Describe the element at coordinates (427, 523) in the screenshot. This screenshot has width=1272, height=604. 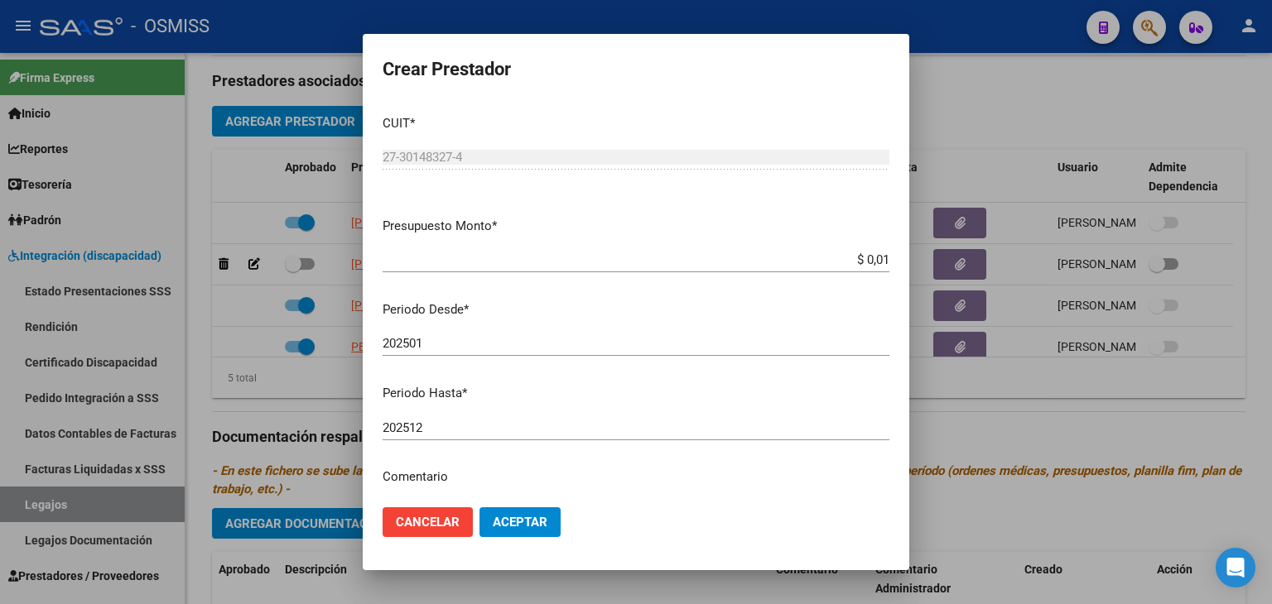
I see `button: Cancelar` at that location.